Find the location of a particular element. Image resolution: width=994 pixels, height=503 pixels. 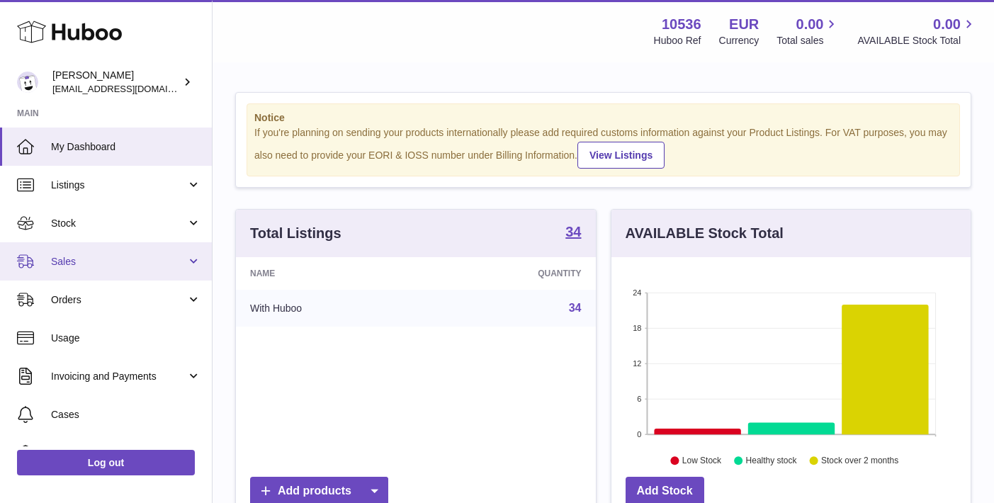

span: Cases is located at coordinates (126, 414).